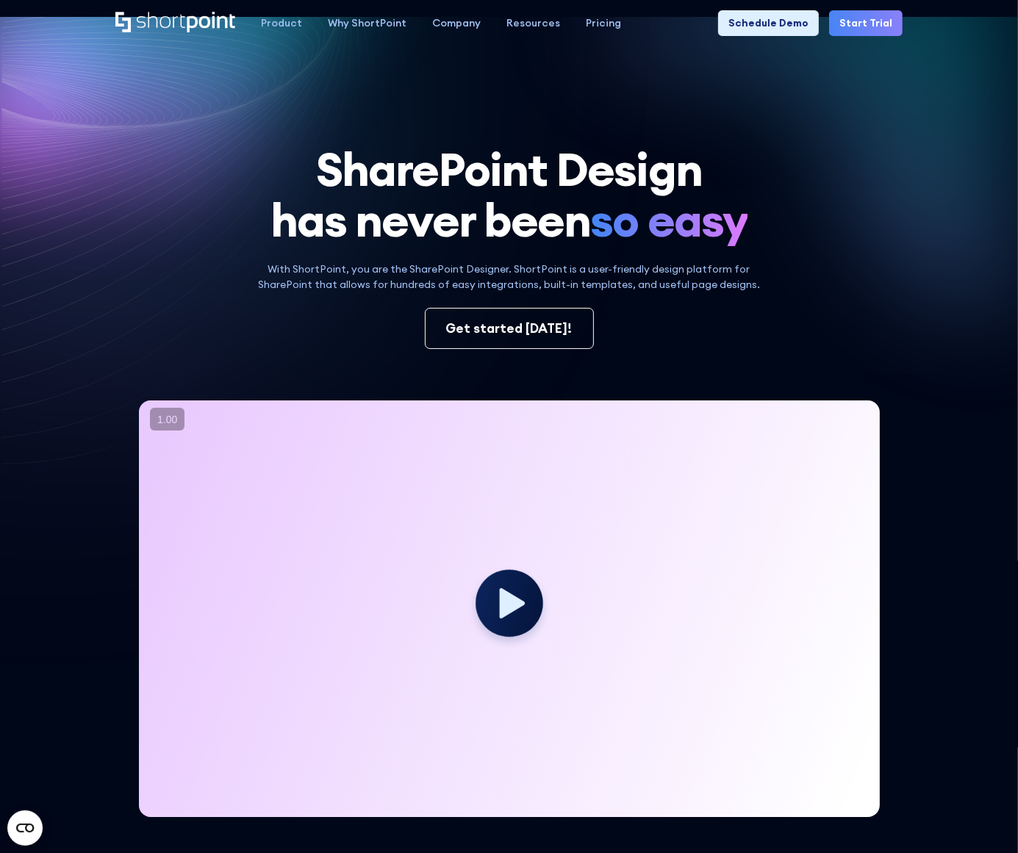 This screenshot has height=853, width=1018. What do you see at coordinates (175, 23) in the screenshot?
I see `a: Home` at bounding box center [175, 23].